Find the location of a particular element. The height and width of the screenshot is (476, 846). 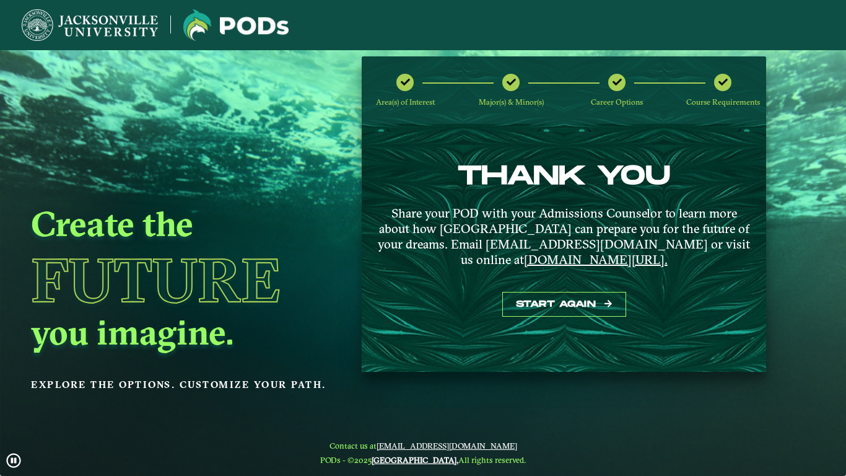

button: Start again is located at coordinates (564, 304).